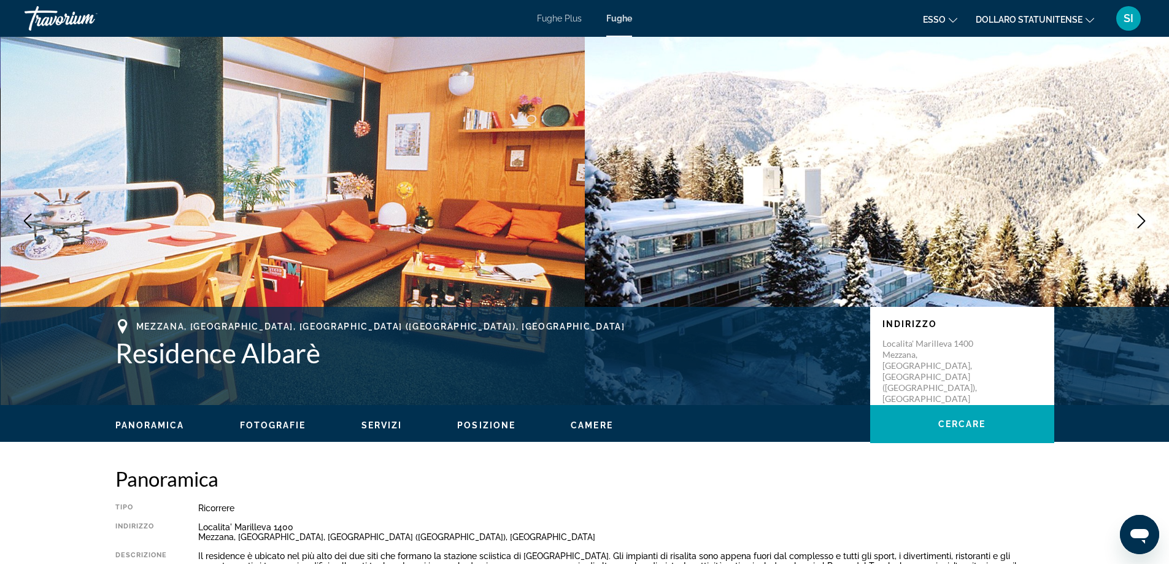 The height and width of the screenshot is (564, 1169). What do you see at coordinates (273, 425) in the screenshot?
I see `span: Fotografie` at bounding box center [273, 425].